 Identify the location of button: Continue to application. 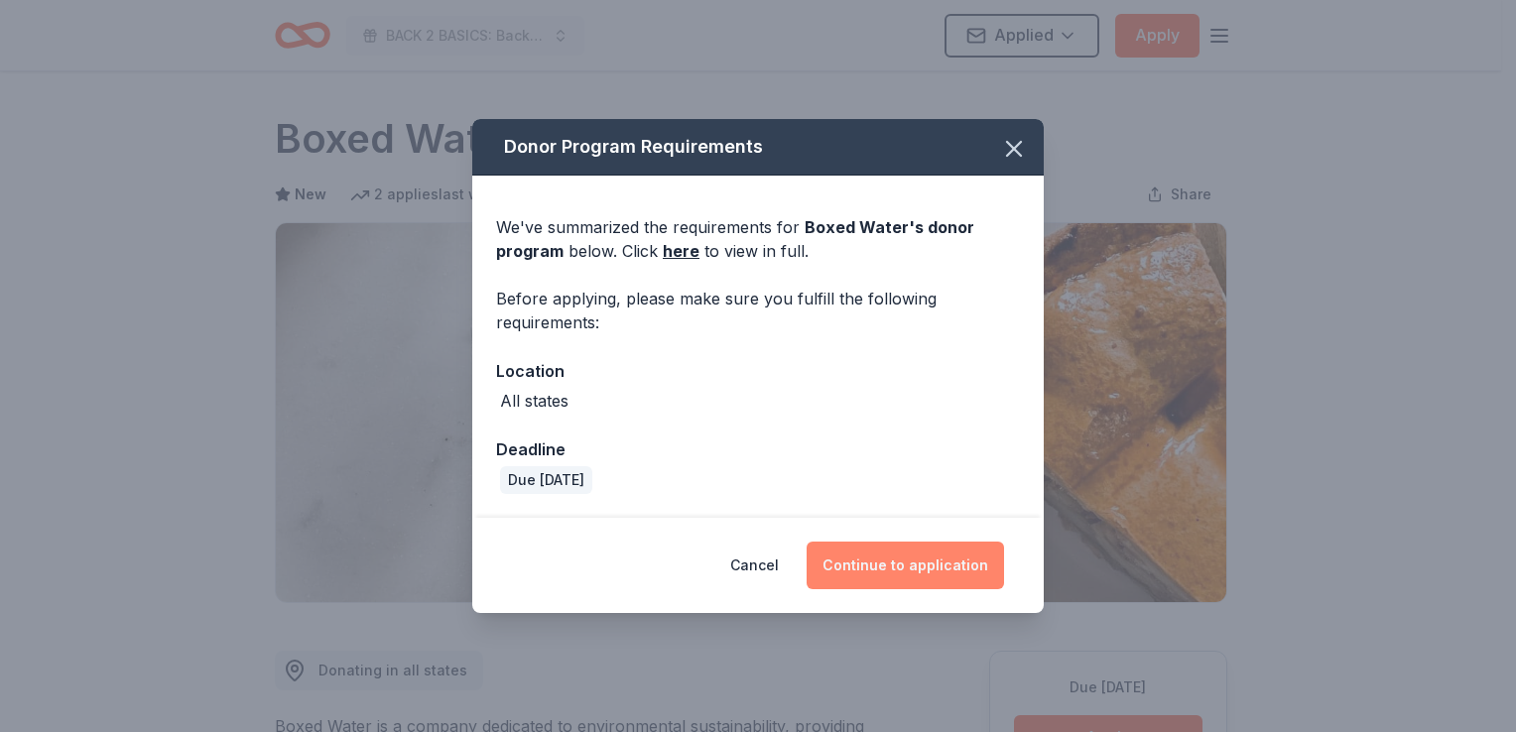
(905, 565).